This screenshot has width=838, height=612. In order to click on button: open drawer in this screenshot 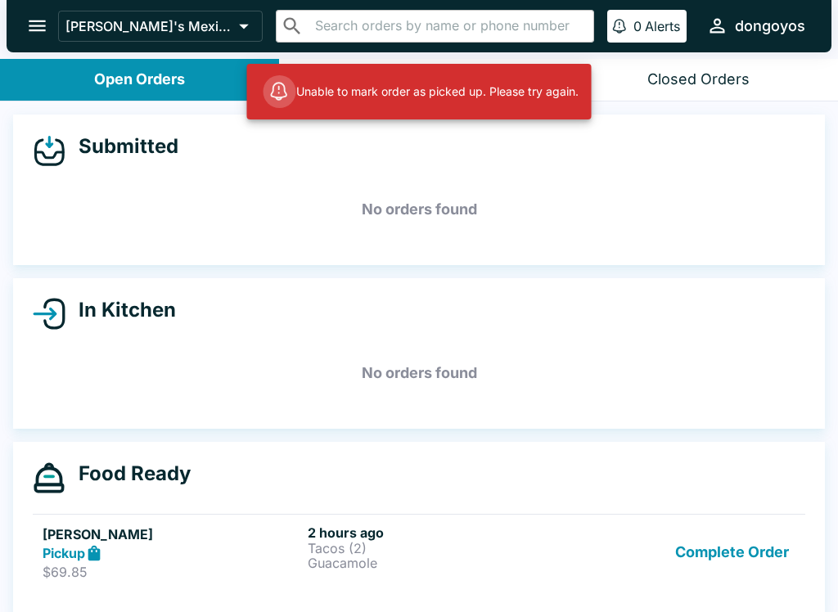, I will do `click(37, 25)`.